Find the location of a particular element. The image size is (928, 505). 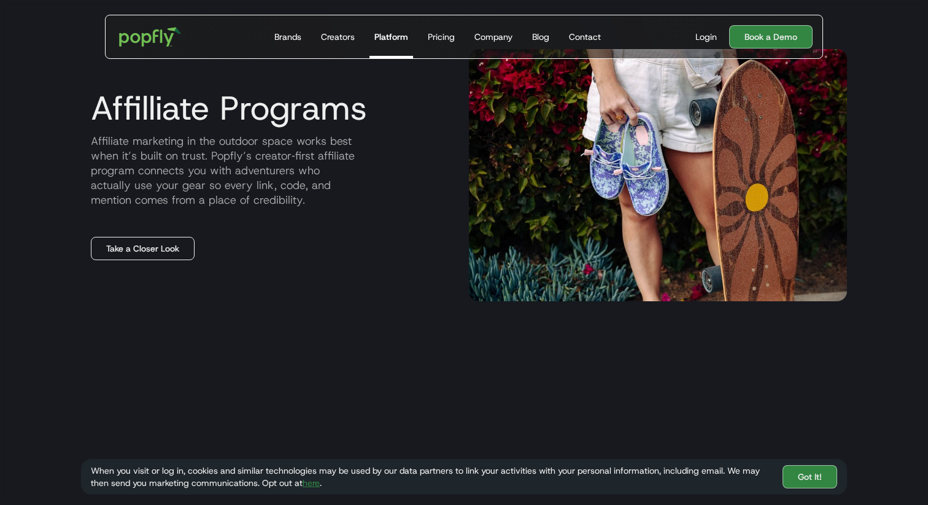

a: Blog is located at coordinates (541, 37).